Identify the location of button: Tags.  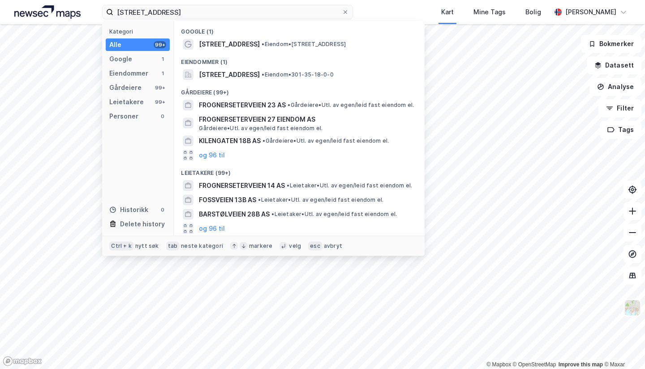
(620, 130).